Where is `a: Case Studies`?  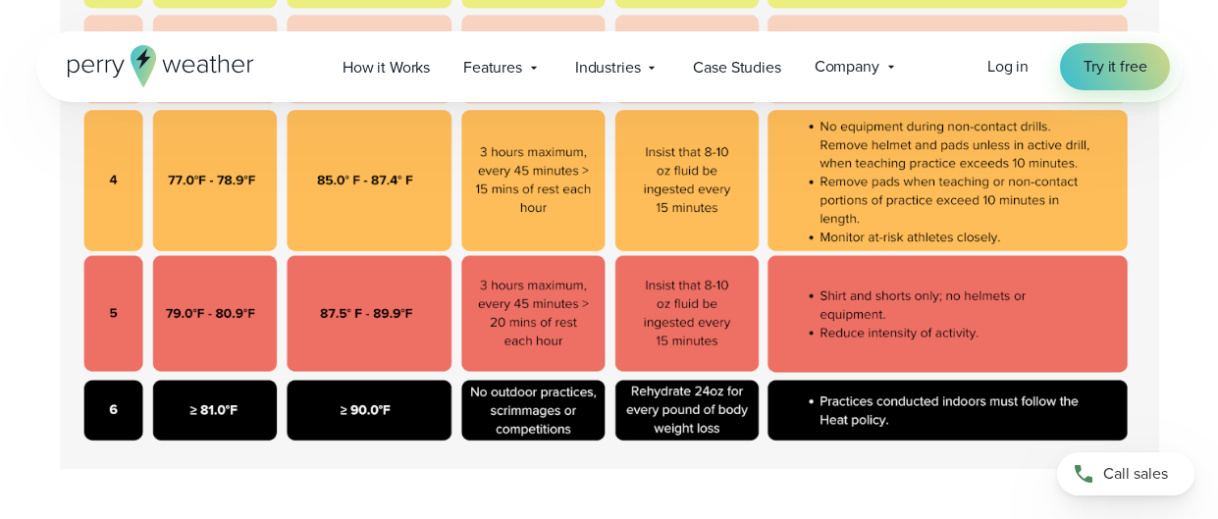
a: Case Studies is located at coordinates (736, 67).